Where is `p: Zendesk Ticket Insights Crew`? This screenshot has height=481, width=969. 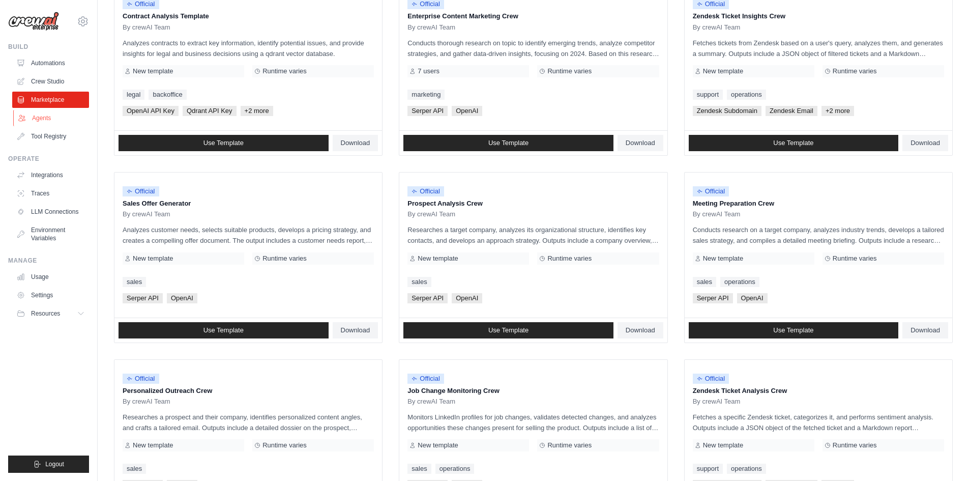 p: Zendesk Ticket Insights Crew is located at coordinates (818, 16).